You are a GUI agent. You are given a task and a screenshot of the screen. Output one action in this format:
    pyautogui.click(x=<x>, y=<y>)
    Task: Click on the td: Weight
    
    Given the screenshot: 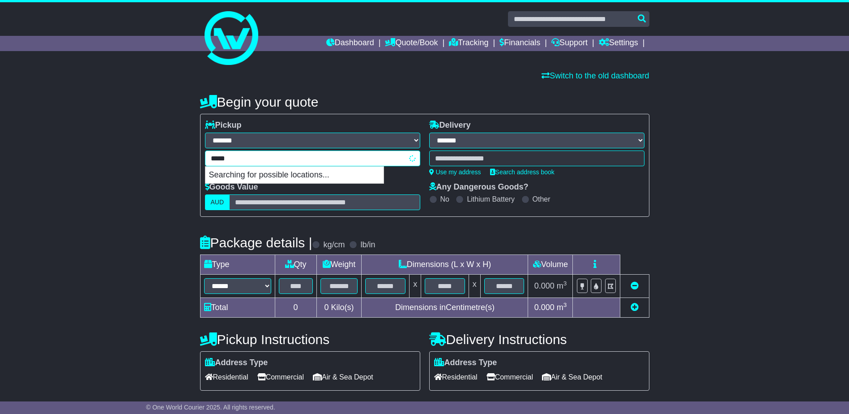 What is the action you would take?
    pyautogui.click(x=339, y=264)
    